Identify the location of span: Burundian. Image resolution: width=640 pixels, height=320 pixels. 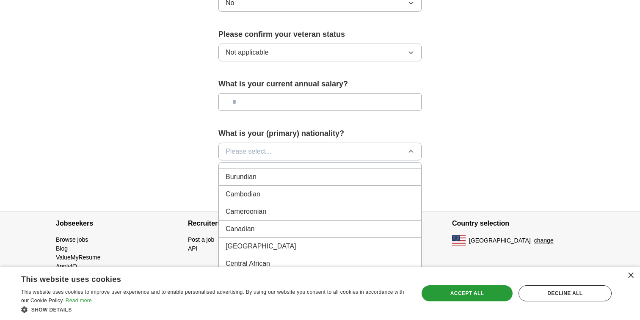
(241, 177).